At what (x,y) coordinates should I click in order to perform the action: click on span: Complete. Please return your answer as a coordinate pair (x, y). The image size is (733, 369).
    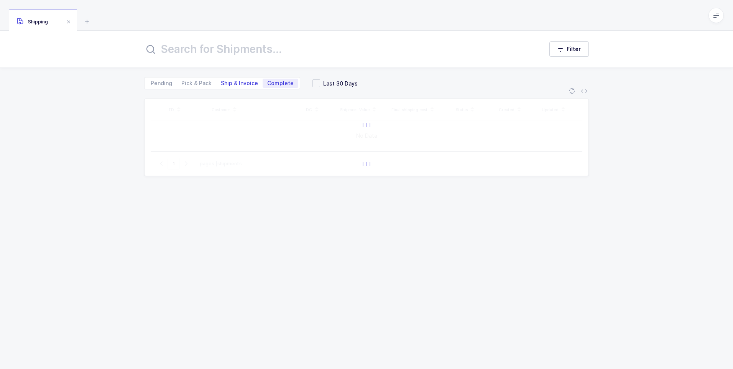
    Looking at the image, I should click on (280, 83).